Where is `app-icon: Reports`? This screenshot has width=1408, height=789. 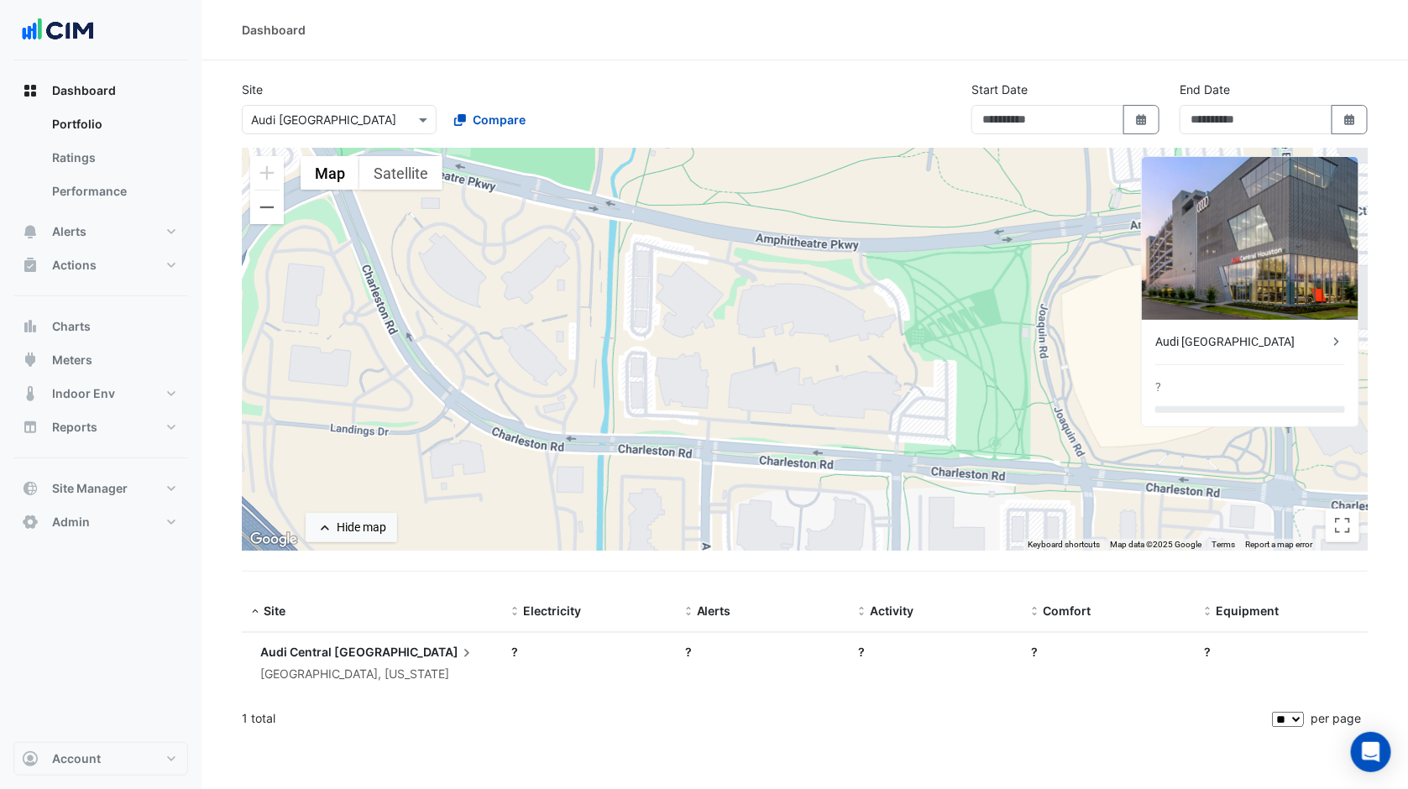
app-icon: Reports is located at coordinates (30, 427).